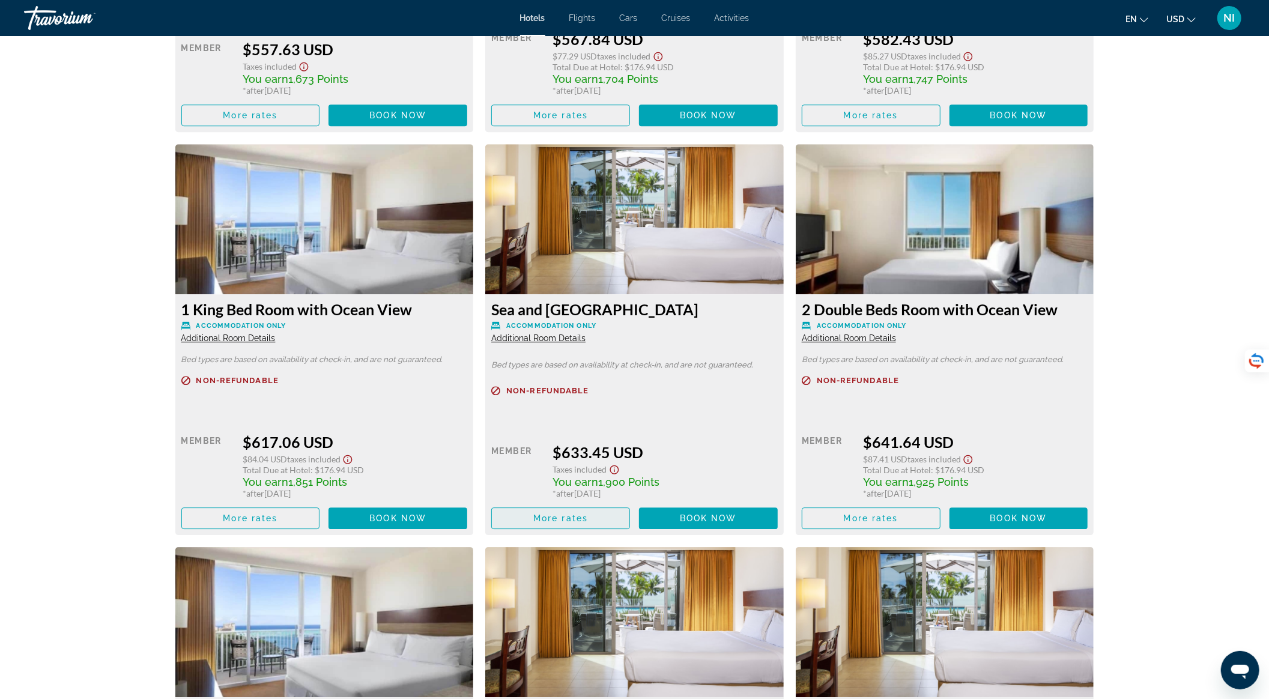 This screenshot has height=699, width=1269. What do you see at coordinates (732, 18) in the screenshot?
I see `a: Activities` at bounding box center [732, 18].